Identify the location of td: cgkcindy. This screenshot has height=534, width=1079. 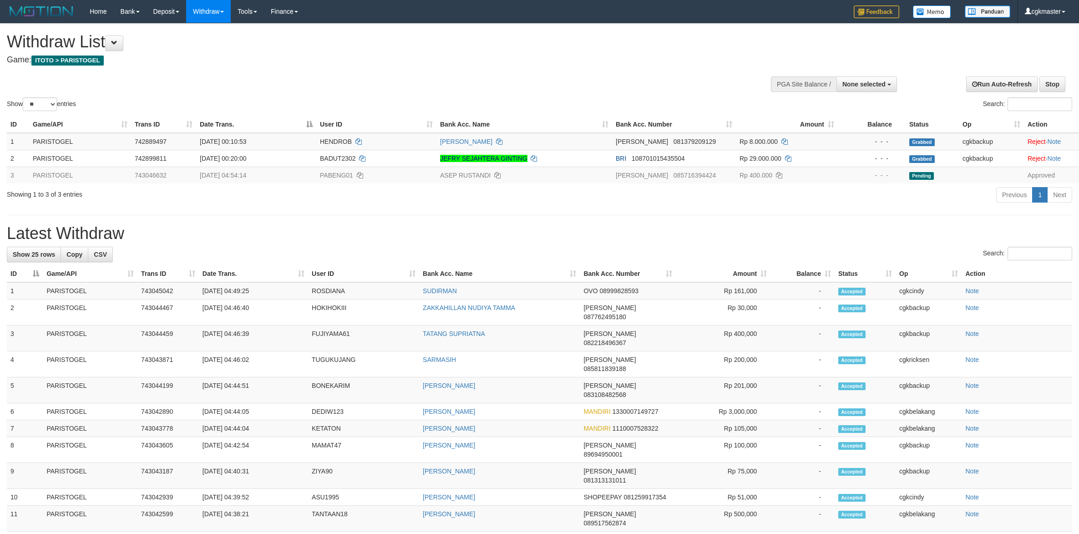
(929, 497).